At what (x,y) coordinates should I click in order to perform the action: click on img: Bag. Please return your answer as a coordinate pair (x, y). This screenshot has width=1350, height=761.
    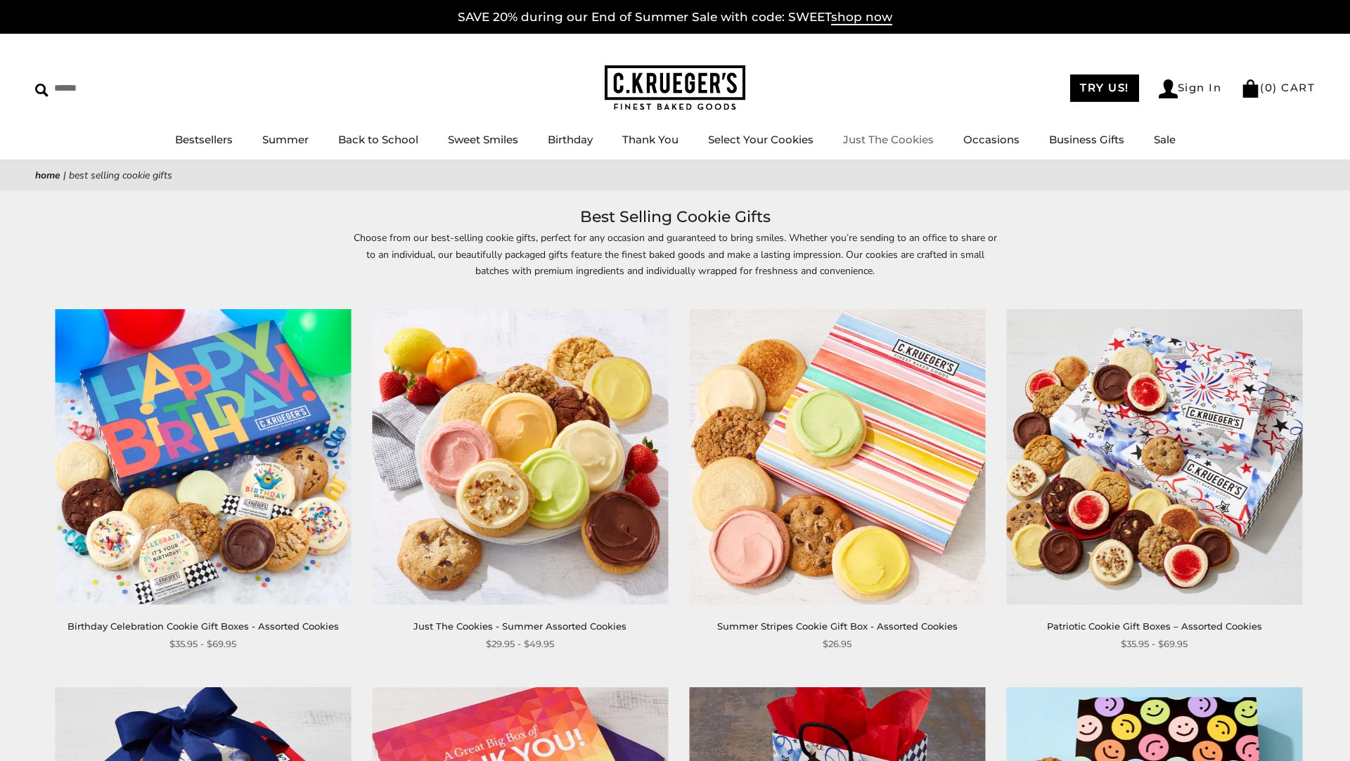
    Looking at the image, I should click on (1250, 89).